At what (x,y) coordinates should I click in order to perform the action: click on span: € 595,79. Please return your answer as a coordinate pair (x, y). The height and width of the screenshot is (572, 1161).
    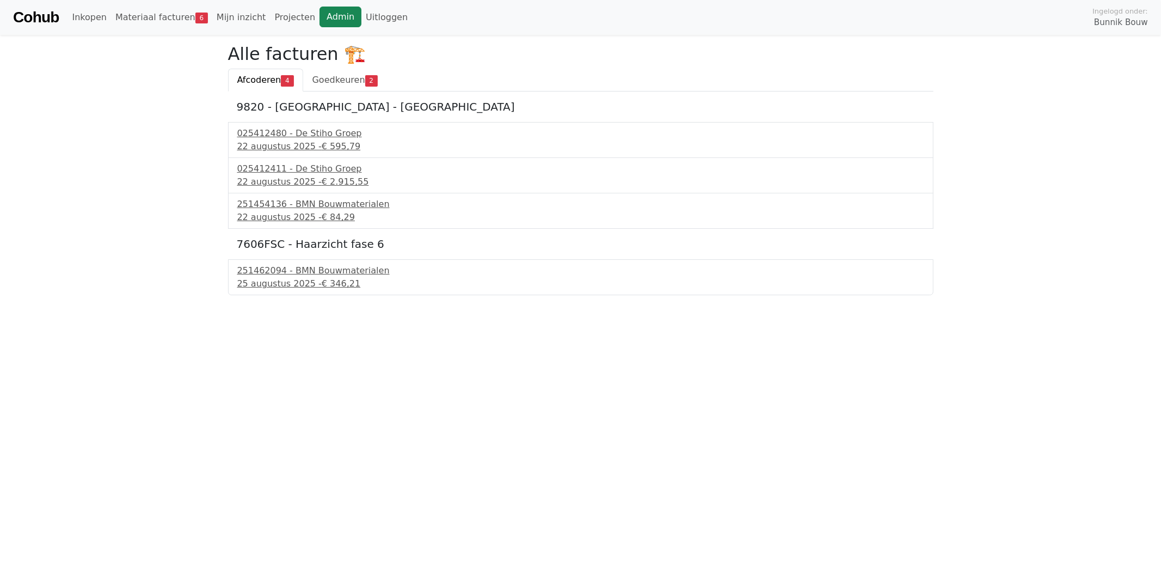
    Looking at the image, I should click on (341, 146).